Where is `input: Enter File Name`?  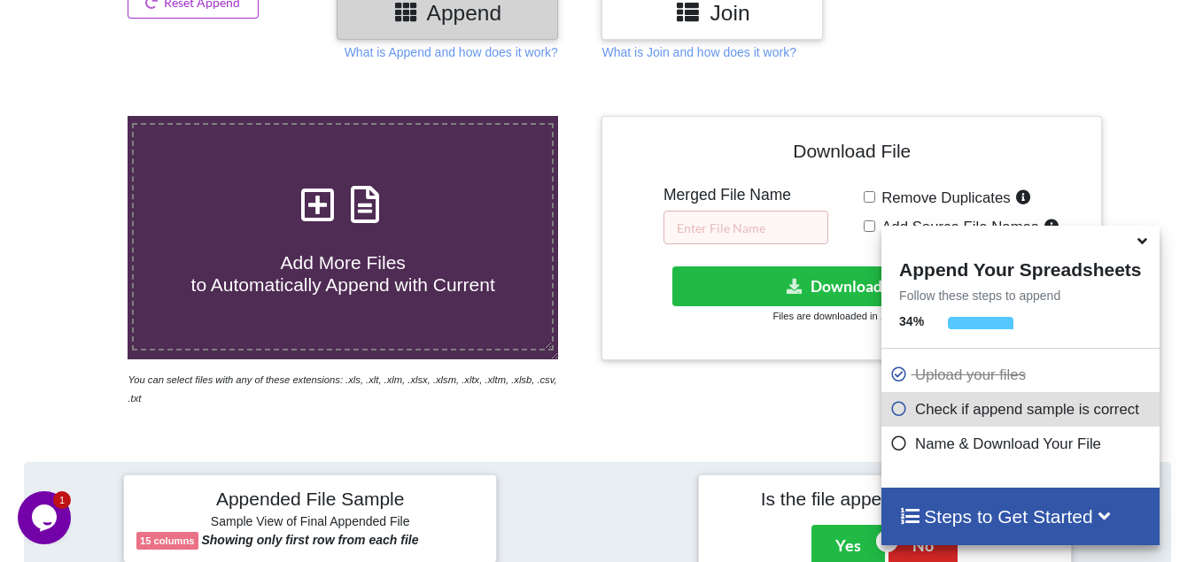 input: Enter File Name is located at coordinates (746, 228).